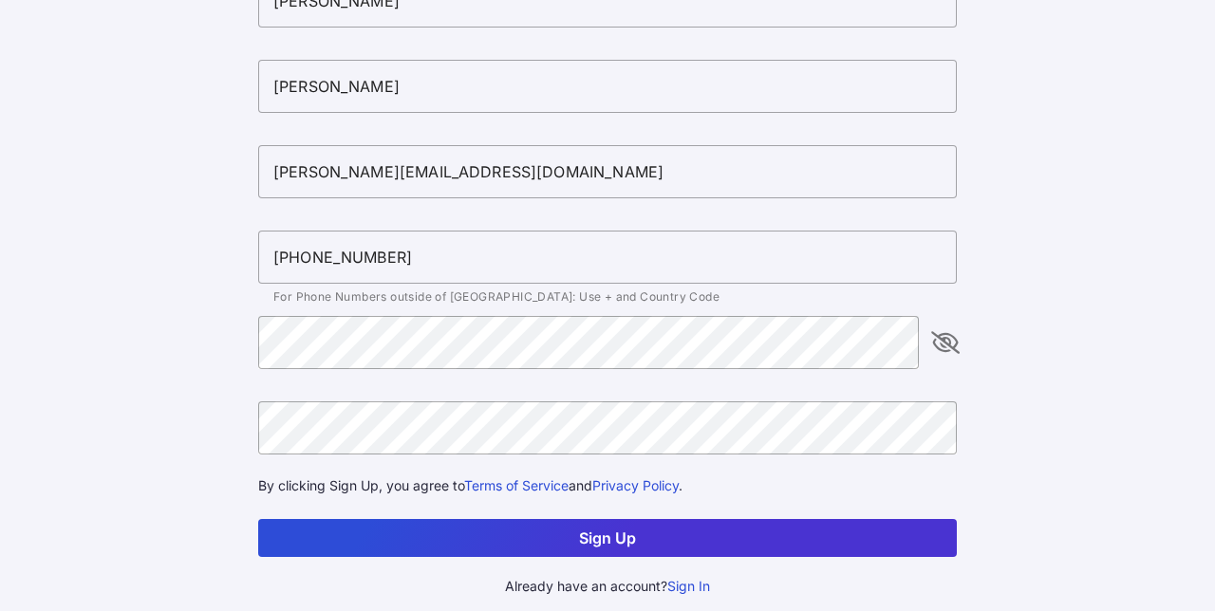  I want to click on div: By clicking Sign Up, you agree to and ., so click(607, 486).